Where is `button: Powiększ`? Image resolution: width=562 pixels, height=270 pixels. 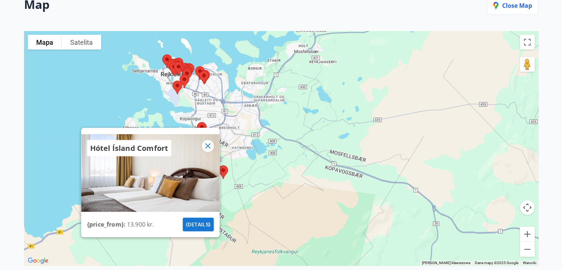 button: Powiększ is located at coordinates (528, 234).